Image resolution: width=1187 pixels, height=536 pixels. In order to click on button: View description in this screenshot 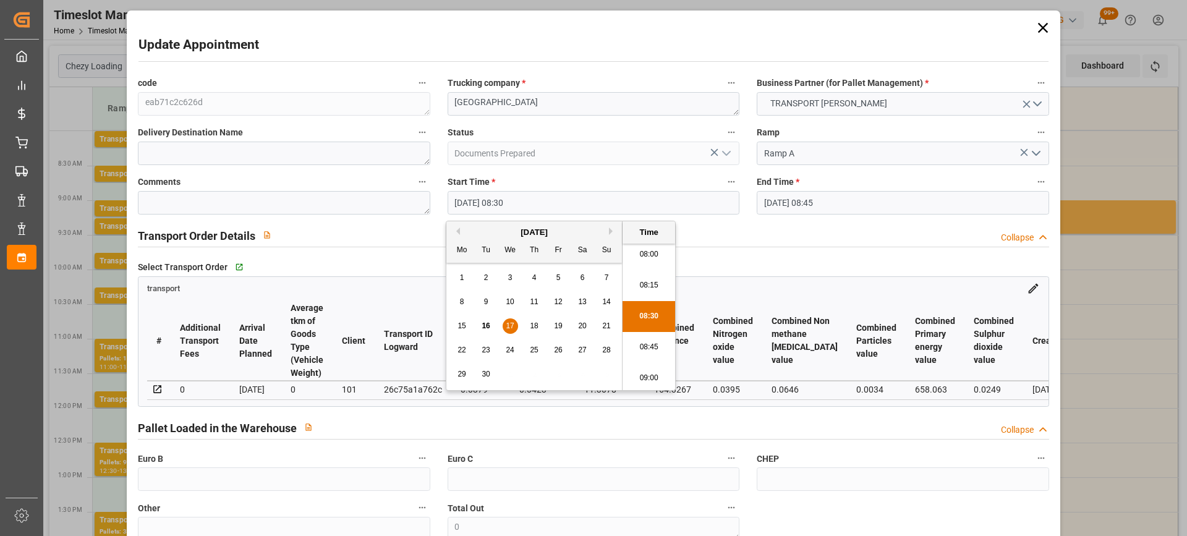, I will do `click(267, 235)`.